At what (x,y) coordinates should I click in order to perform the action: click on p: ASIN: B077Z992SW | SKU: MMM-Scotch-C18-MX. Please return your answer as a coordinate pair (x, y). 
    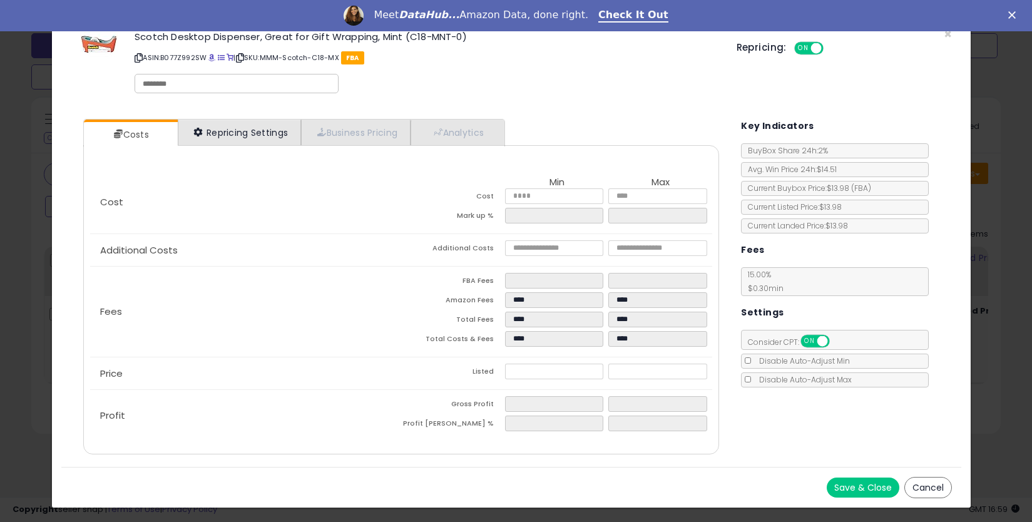
    Looking at the image, I should click on (426, 58).